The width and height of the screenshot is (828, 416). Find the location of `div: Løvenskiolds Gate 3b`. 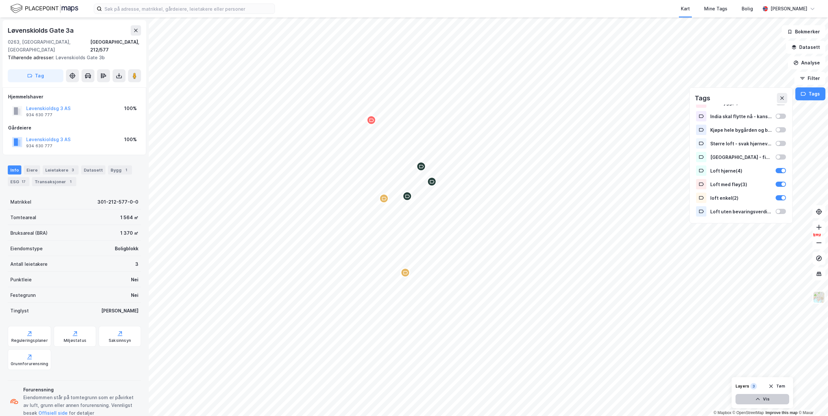

div: Løvenskiolds Gate 3b is located at coordinates (72, 58).